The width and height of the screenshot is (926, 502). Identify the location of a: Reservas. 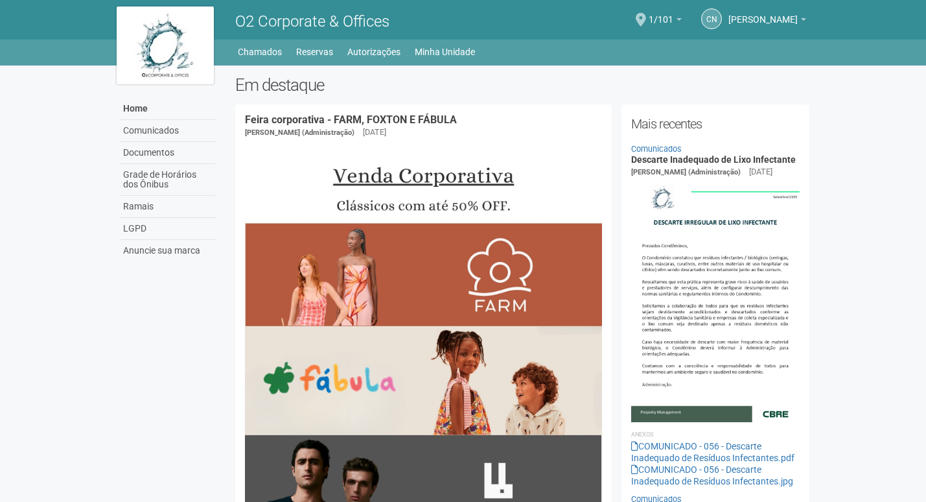
(314, 52).